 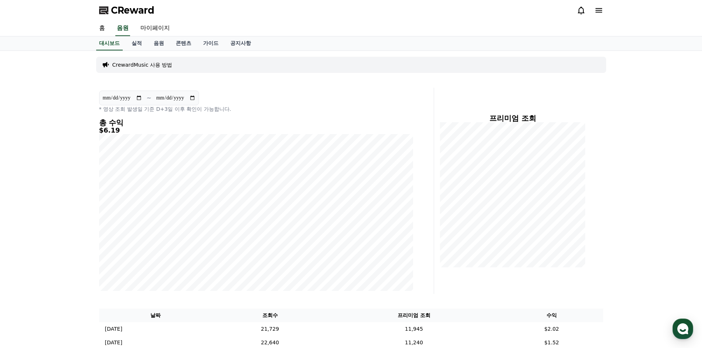 I want to click on span: 설정, so click(x=118, y=247).